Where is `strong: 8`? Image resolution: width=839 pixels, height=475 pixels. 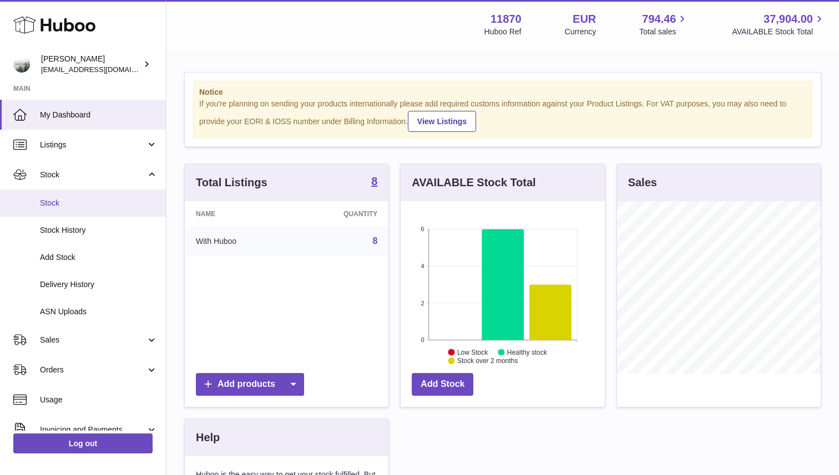
strong: 8 is located at coordinates (374, 181).